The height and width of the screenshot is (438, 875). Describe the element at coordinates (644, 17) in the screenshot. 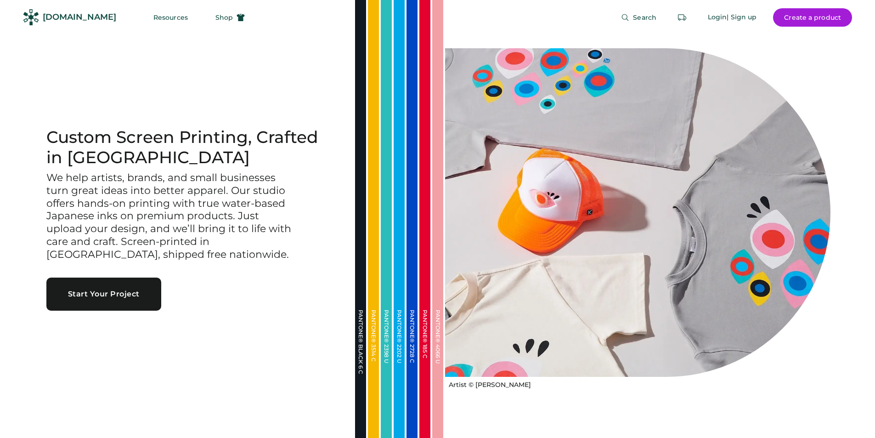

I see `span: Search` at that location.